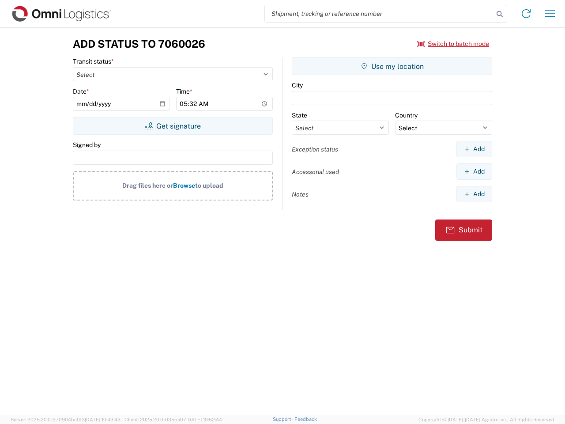 The height and width of the screenshot is (424, 565). Describe the element at coordinates (315, 149) in the screenshot. I see `label: Exception status` at that location.